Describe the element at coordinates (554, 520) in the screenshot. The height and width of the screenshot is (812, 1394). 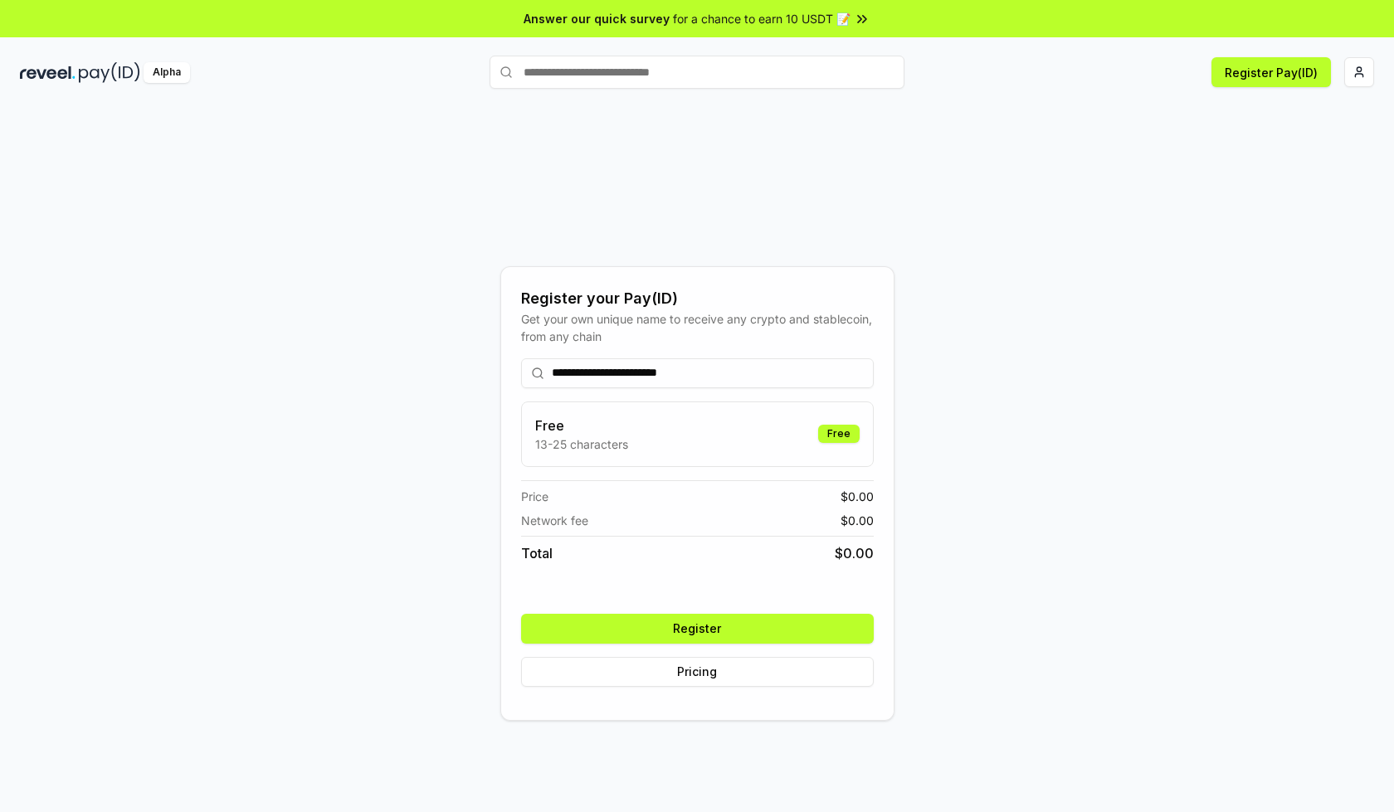
I see `span: Network fee` at that location.